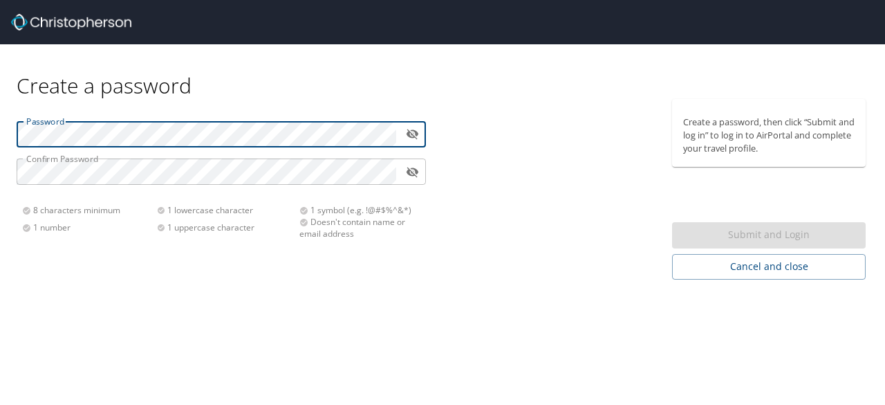  Describe the element at coordinates (769, 266) in the screenshot. I see `button: Cancel and close` at that location.